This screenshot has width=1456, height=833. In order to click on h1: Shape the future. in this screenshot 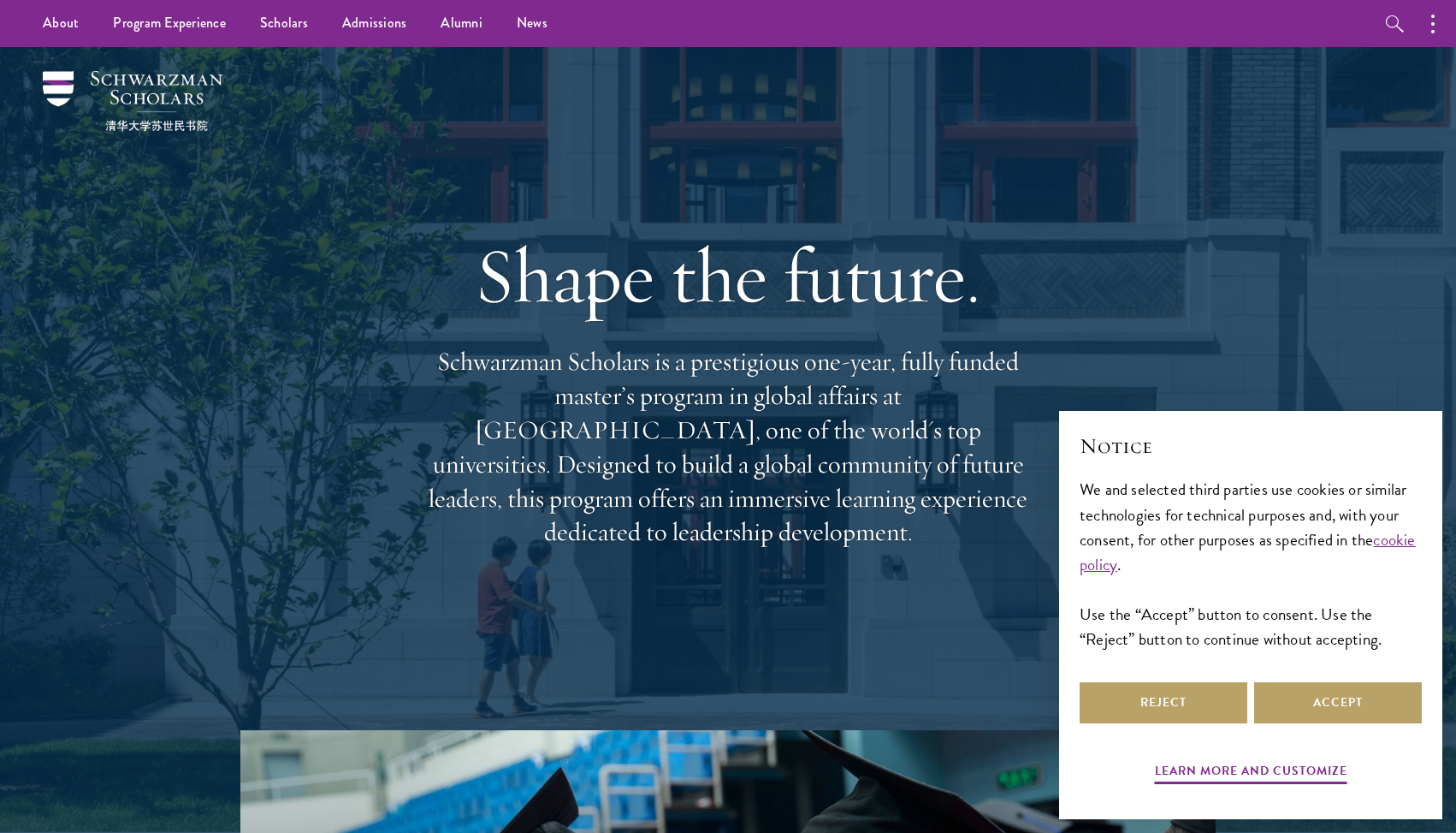, I will do `click(728, 276)`.